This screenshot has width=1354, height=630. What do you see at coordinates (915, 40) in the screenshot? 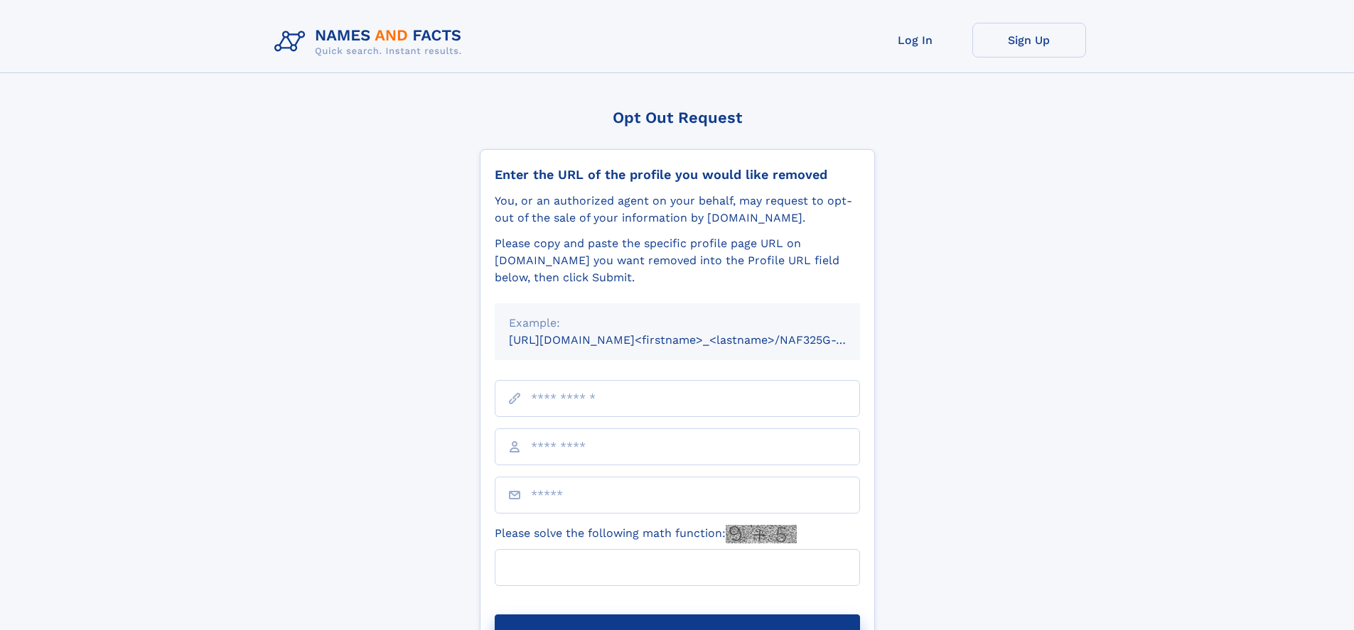
I see `a: Log In` at bounding box center [915, 40].